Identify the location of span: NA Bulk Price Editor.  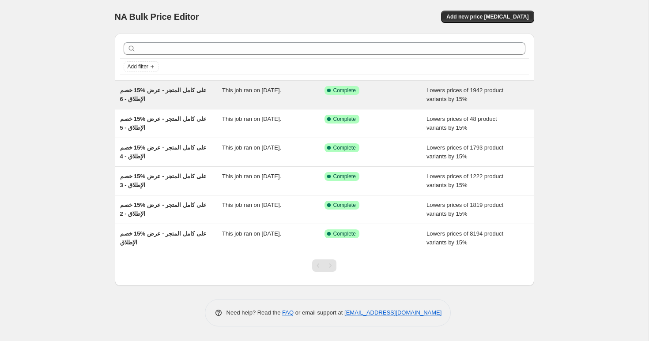
(157, 17).